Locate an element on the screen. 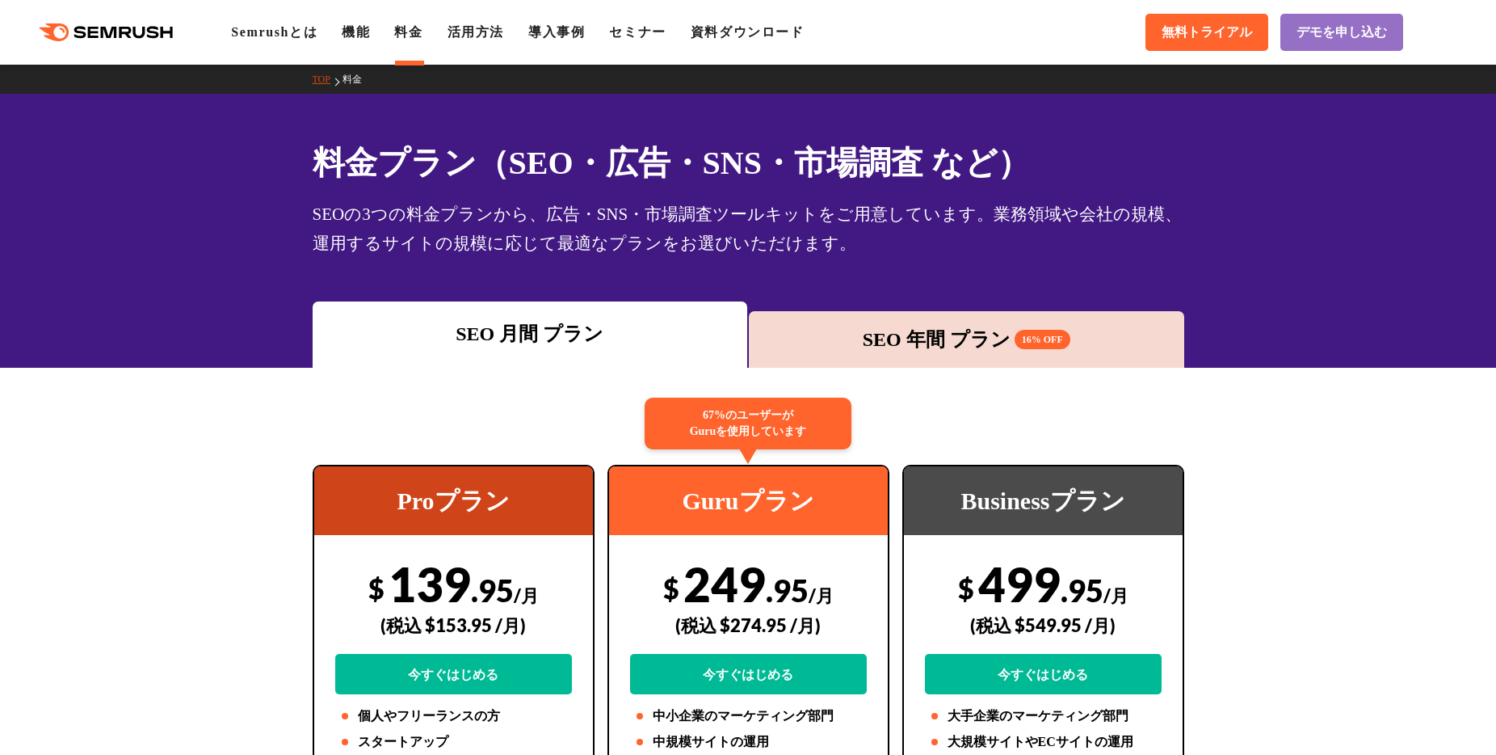 This screenshot has height=755, width=1496. a: デモを申し込む is located at coordinates (1342, 32).